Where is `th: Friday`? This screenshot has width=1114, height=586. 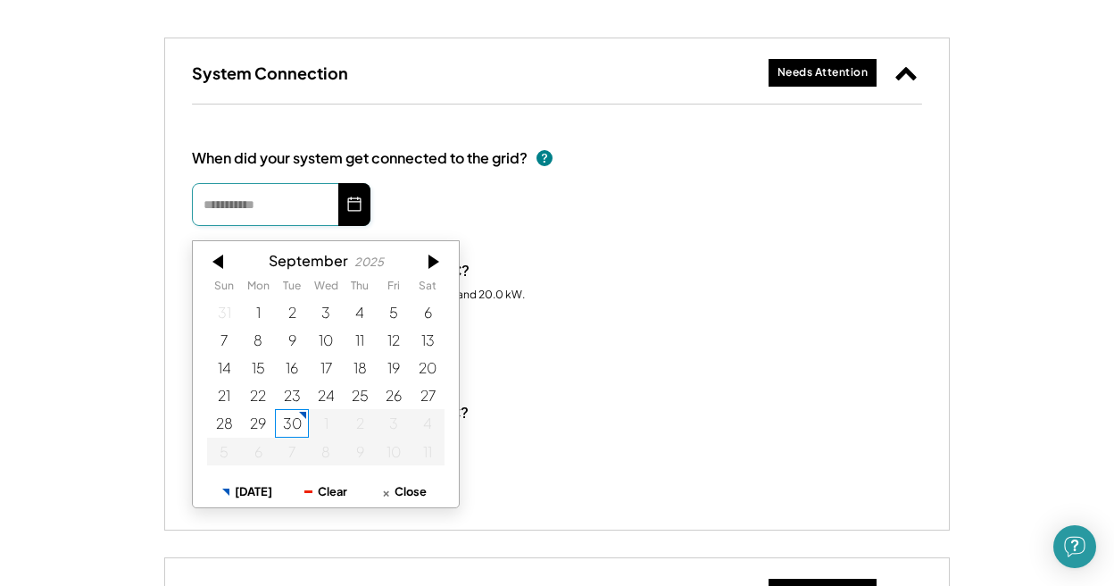
th: Friday is located at coordinates (394, 289).